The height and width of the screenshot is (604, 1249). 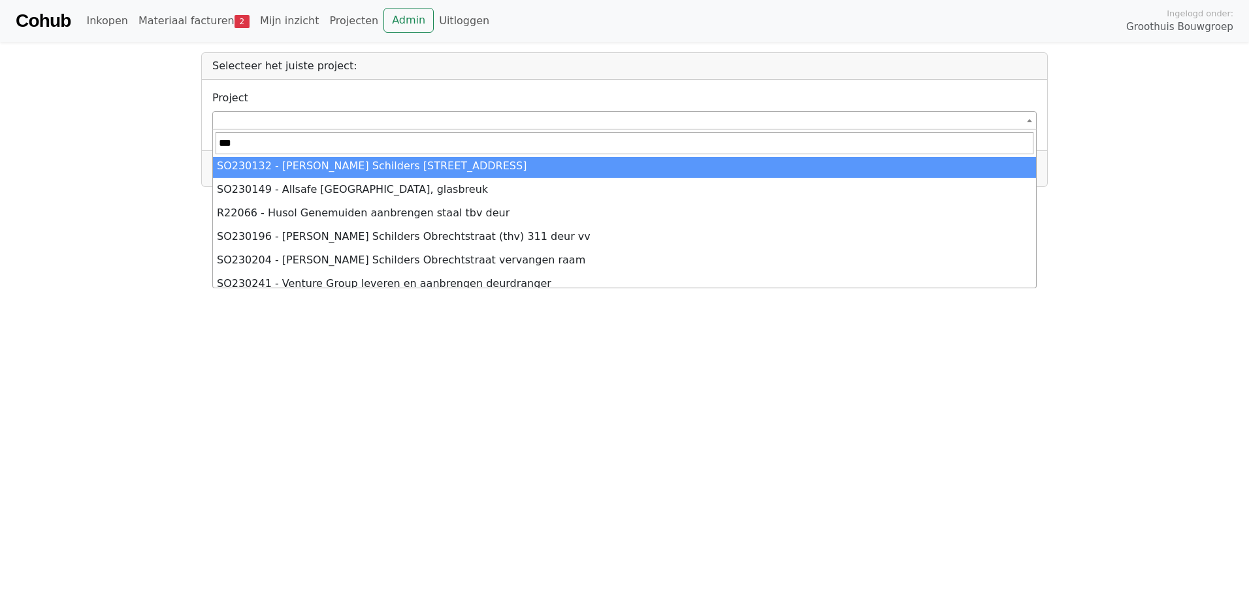 What do you see at coordinates (242, 22) in the screenshot?
I see `span: 2` at bounding box center [242, 22].